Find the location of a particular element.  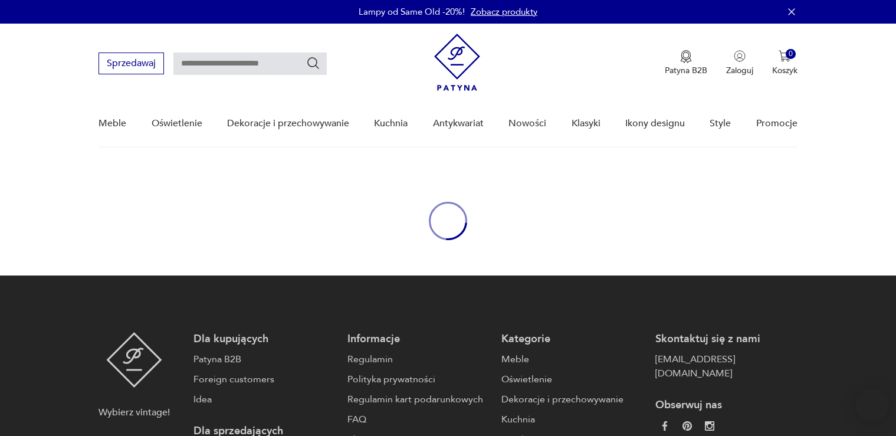

img: Ikona koszyka is located at coordinates (785, 56).